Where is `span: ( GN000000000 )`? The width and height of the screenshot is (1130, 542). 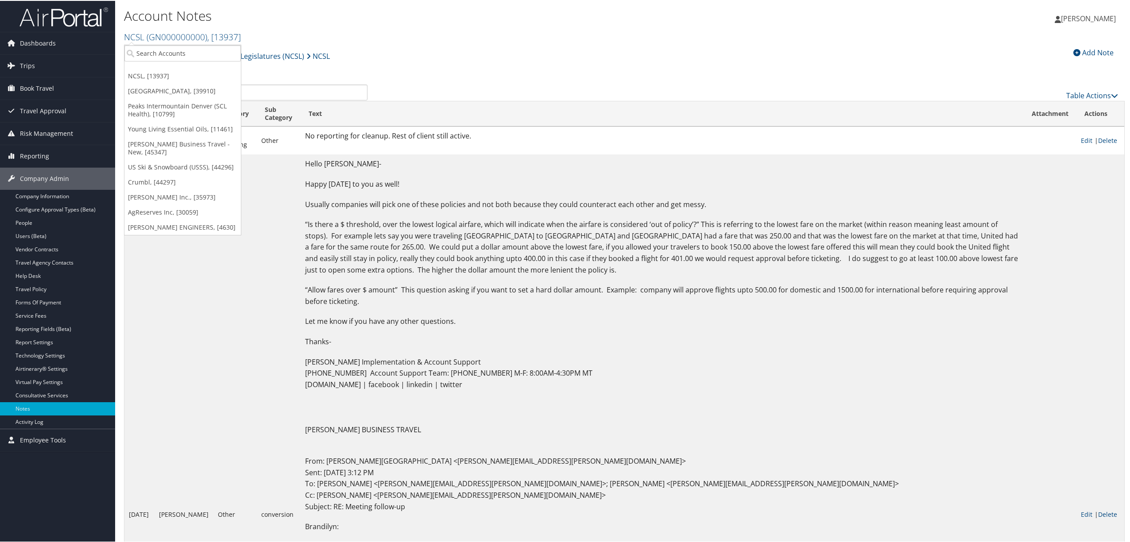 span: ( GN000000000 ) is located at coordinates (177, 36).